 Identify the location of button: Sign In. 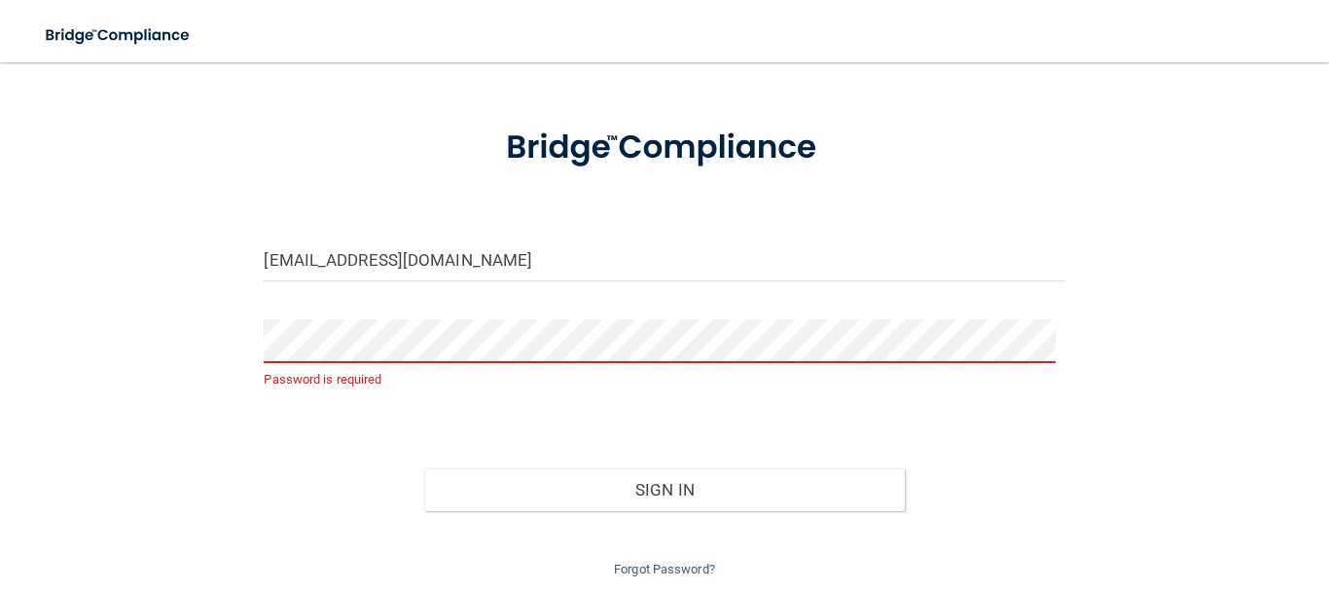
(665, 489).